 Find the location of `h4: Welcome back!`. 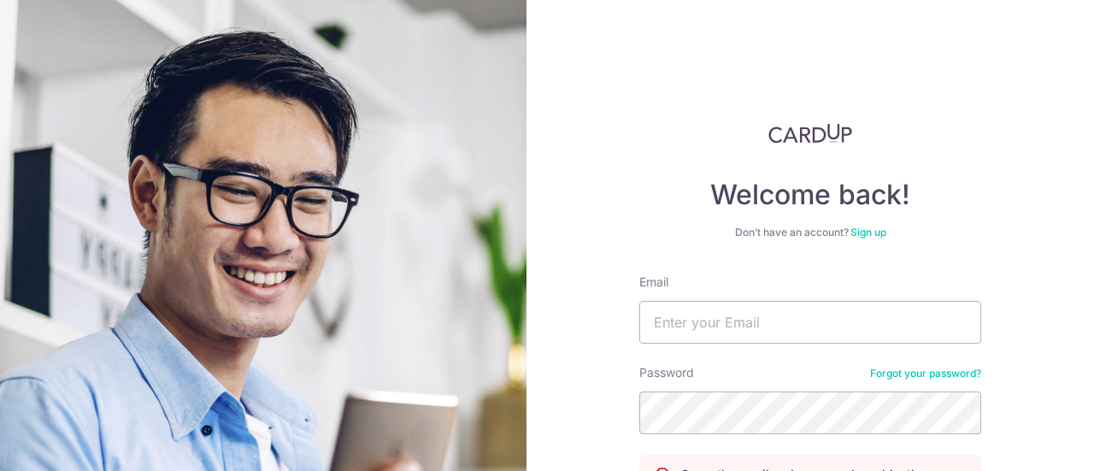

h4: Welcome back! is located at coordinates (811, 195).